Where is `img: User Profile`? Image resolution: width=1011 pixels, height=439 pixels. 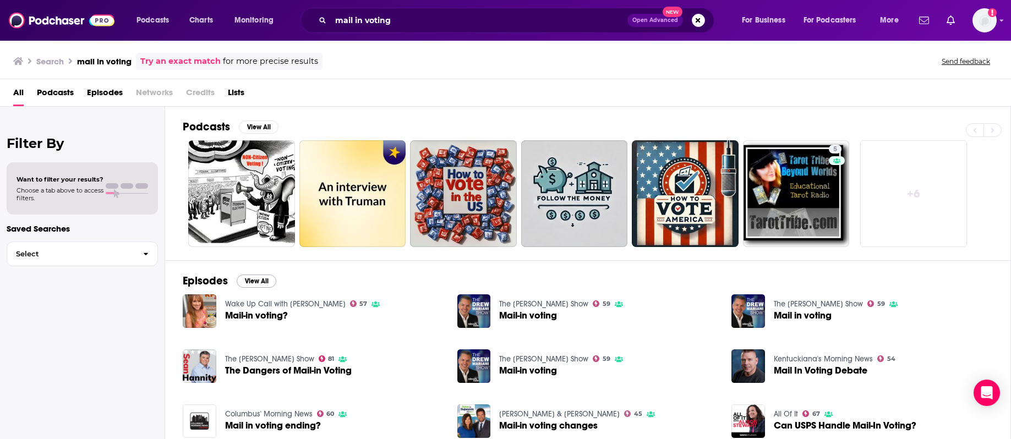
img: User Profile is located at coordinates (984, 20).